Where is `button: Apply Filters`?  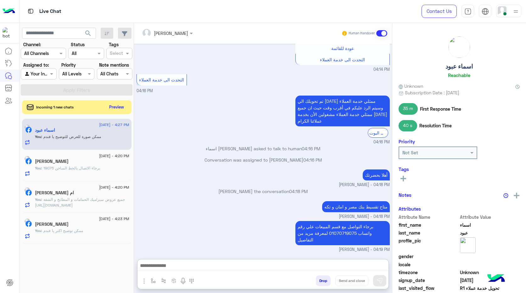
button: Apply Filters is located at coordinates (76, 90).